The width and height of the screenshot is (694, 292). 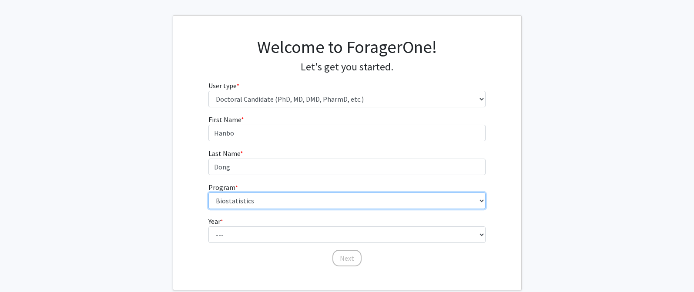 What do you see at coordinates (224, 86) in the screenshot?
I see `label: User type` at bounding box center [224, 86].